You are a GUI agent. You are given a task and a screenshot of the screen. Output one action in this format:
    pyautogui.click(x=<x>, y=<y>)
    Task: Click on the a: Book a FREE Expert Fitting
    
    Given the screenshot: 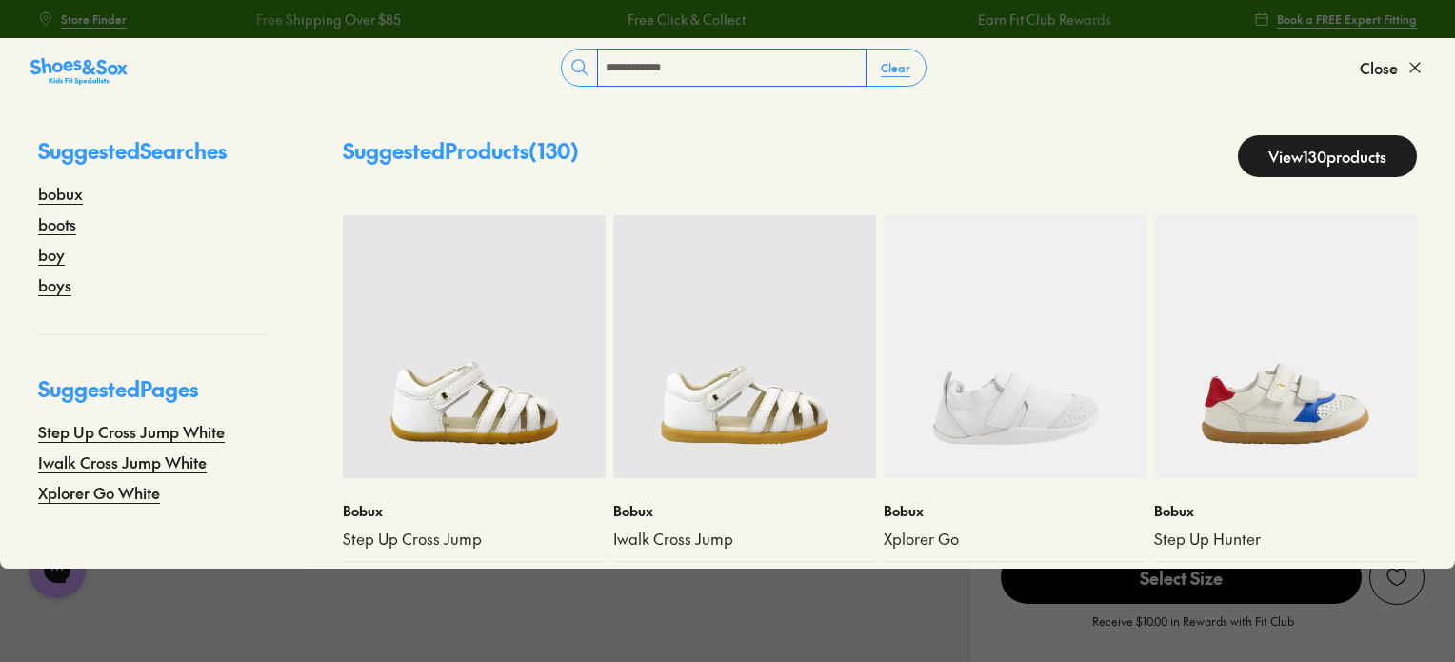 What is the action you would take?
    pyautogui.click(x=1335, y=19)
    